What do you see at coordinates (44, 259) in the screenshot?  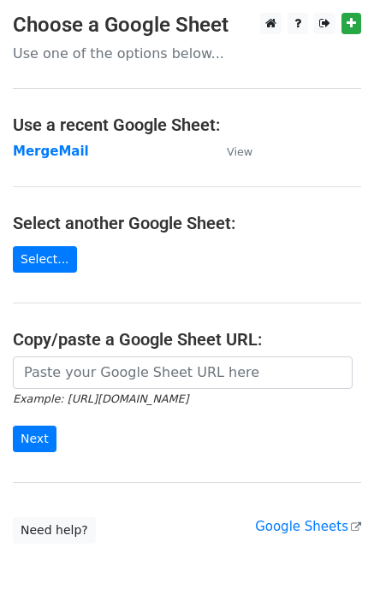 I see `a: Select...` at bounding box center [44, 259].